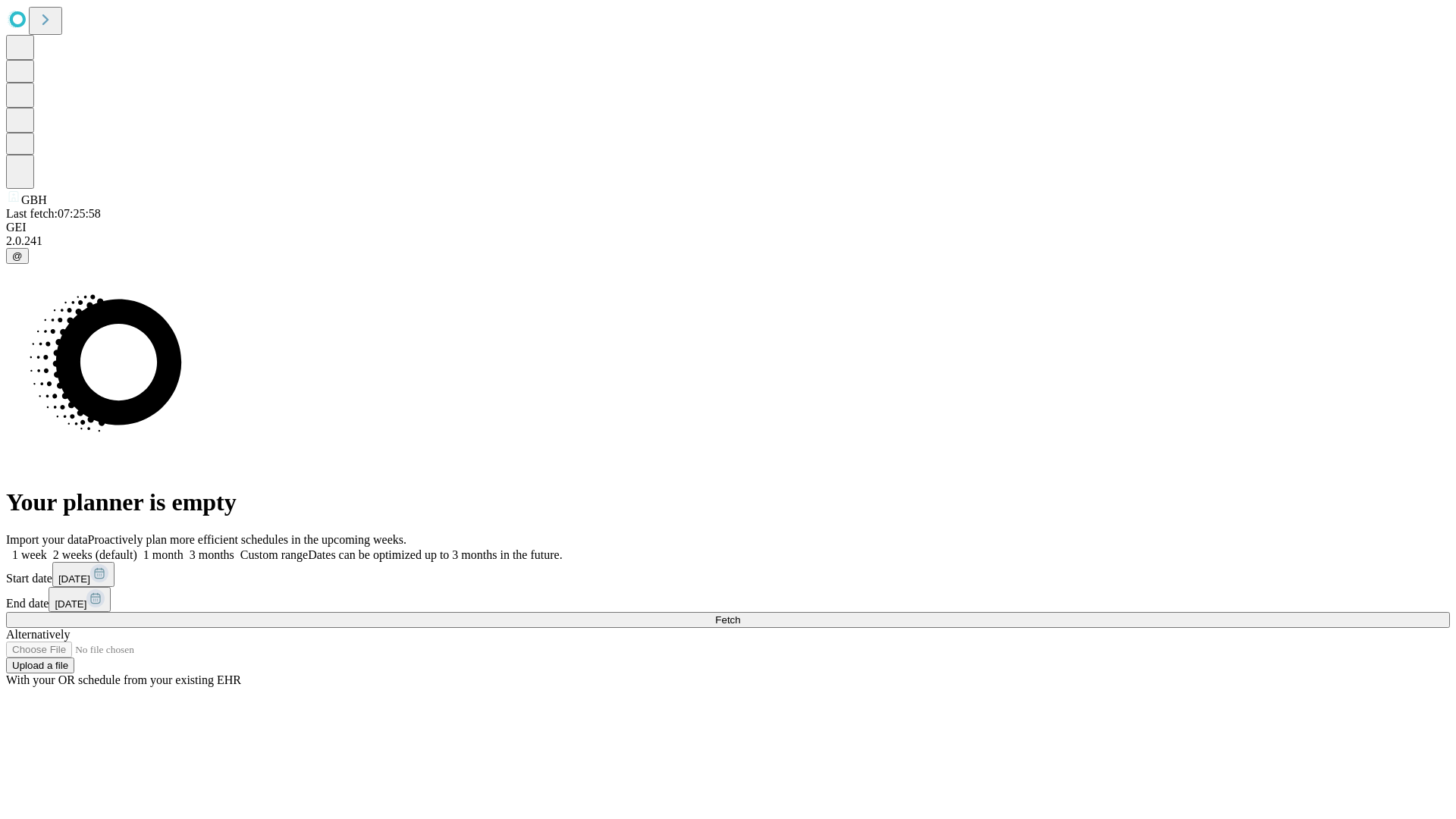 This screenshot has height=819, width=1456. Describe the element at coordinates (163, 555) in the screenshot. I see `span: 1 month` at that location.